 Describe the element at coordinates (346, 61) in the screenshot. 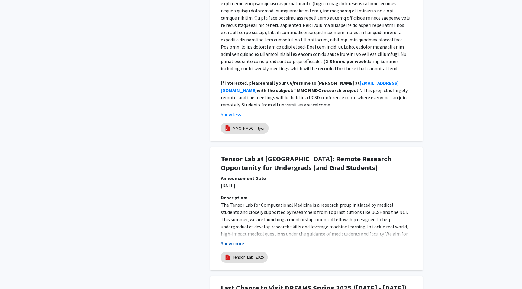

I see `strong: 2-3 hours per week` at that location.